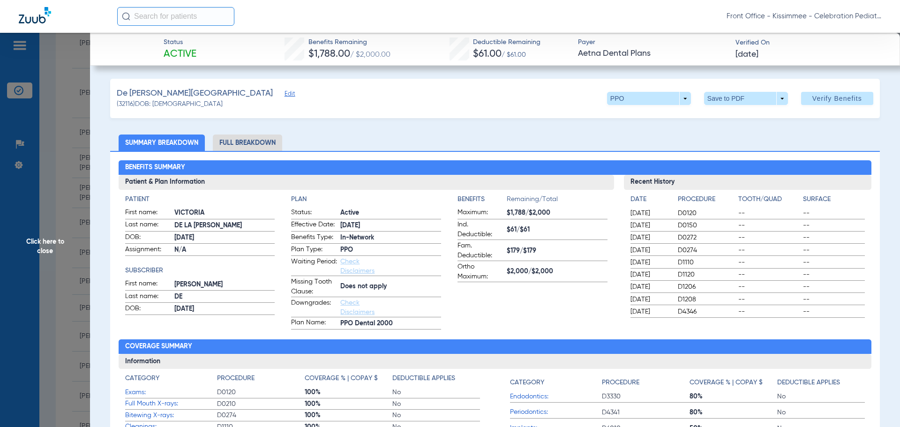  What do you see at coordinates (645, 382) in the screenshot?
I see `app-breakdown-title: Procedure` at bounding box center [645, 382].